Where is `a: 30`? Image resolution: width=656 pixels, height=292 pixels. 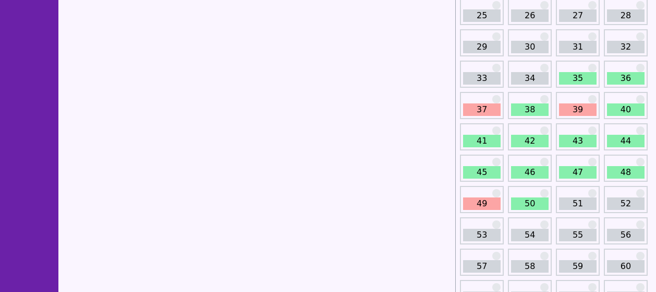
a: 30 is located at coordinates (530, 47).